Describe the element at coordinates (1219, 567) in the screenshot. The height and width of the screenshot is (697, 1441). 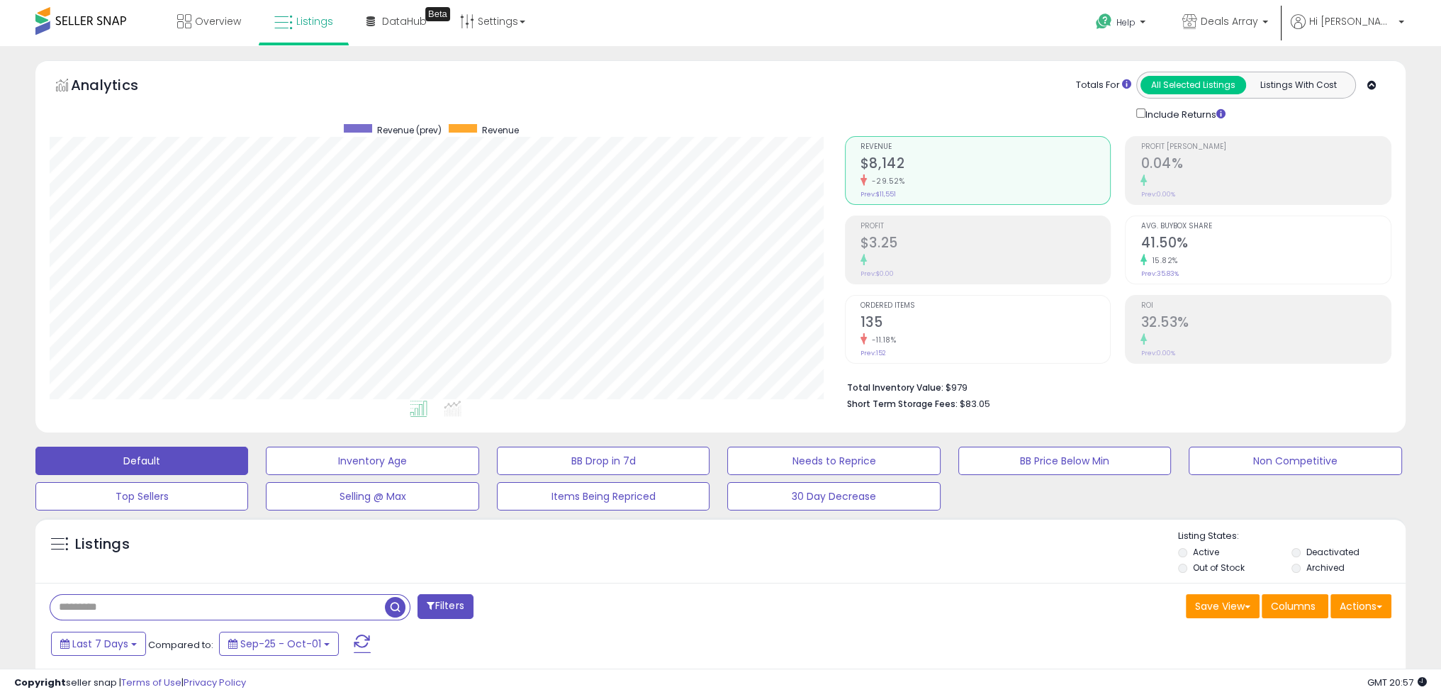
I see `label: Out of Stock` at that location.